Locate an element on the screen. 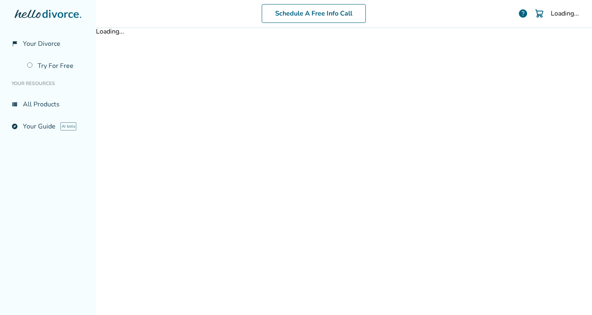  a: view_listAll Products is located at coordinates (48, 104).